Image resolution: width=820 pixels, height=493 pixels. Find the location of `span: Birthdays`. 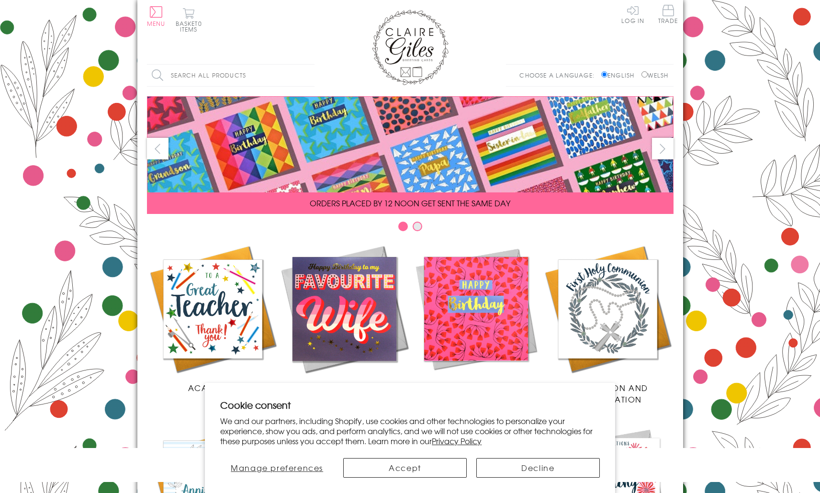

span: Birthdays is located at coordinates (476, 388).